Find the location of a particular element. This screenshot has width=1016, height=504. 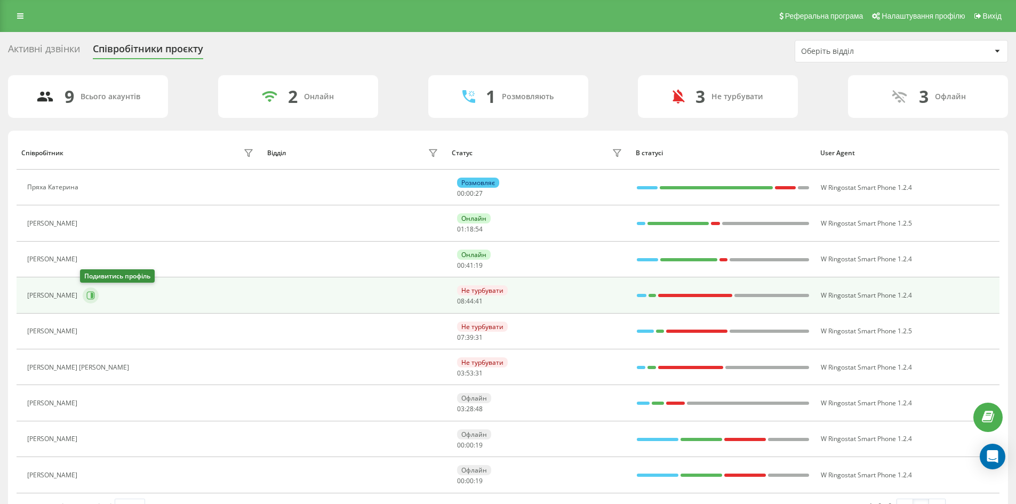

span: 01 is located at coordinates (461, 229).